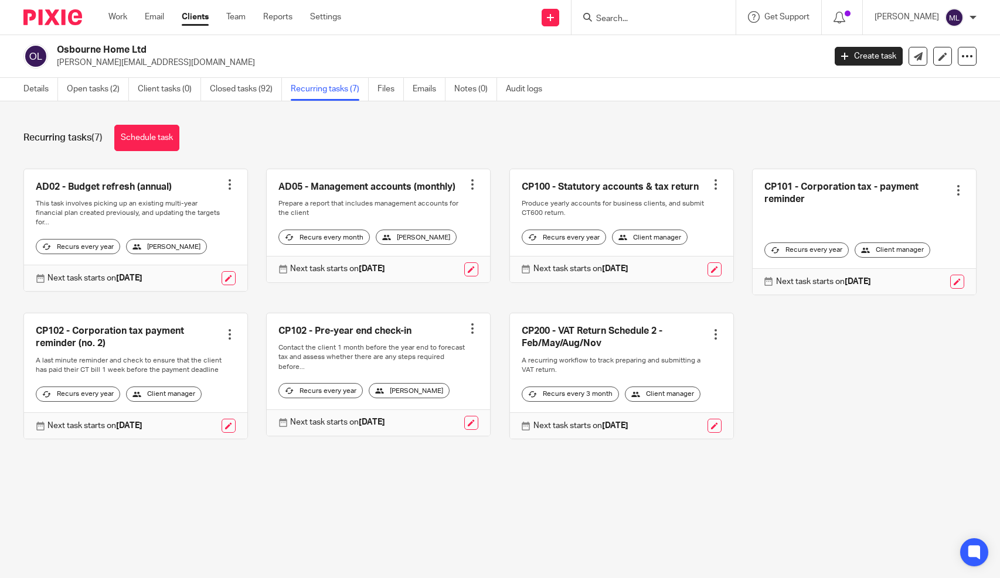 The height and width of the screenshot is (578, 1000). Describe the element at coordinates (868, 56) in the screenshot. I see `a: Create task` at that location.